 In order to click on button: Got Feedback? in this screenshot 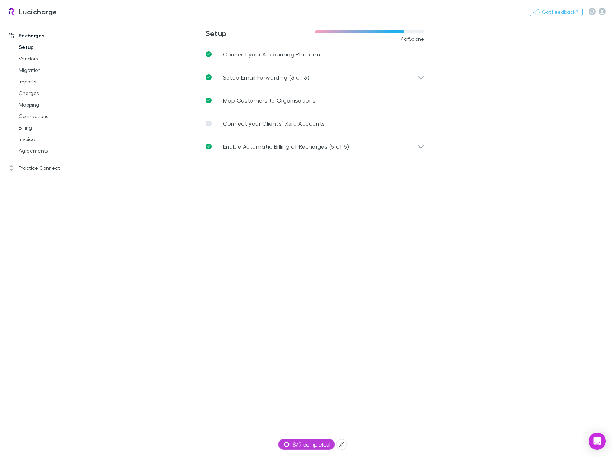, I will do `click(556, 12)`.